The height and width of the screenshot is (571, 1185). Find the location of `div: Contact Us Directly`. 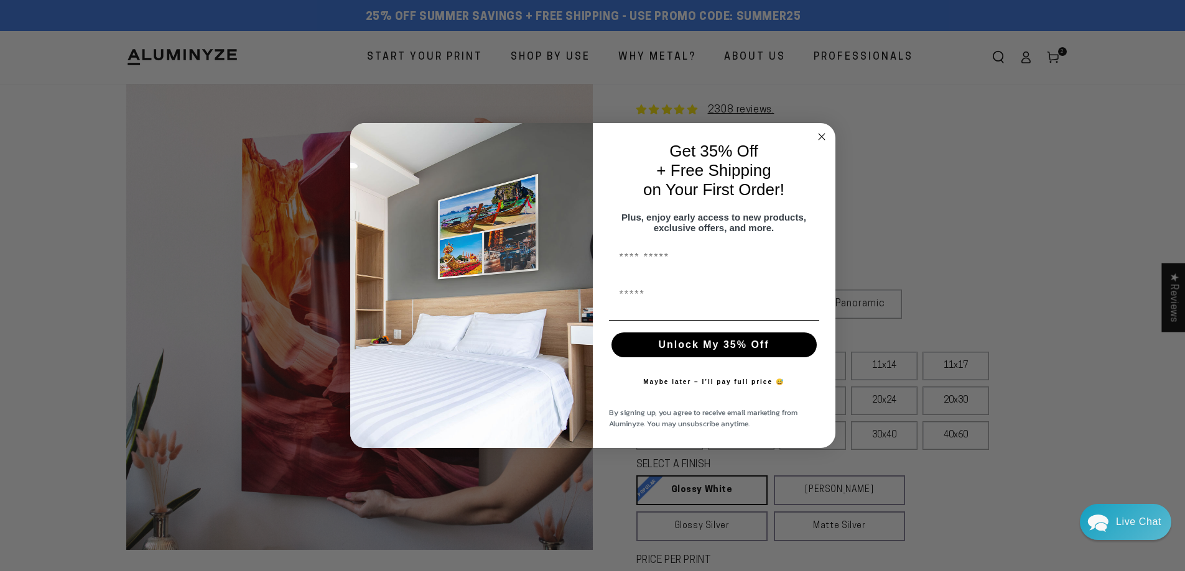

div: Contact Us Directly is located at coordinates (1138, 522).